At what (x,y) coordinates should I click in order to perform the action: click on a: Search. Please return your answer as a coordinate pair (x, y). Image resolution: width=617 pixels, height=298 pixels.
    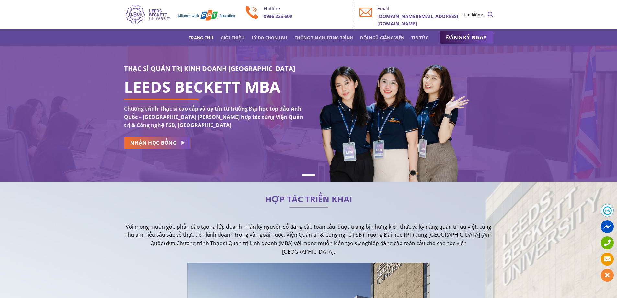
    Looking at the image, I should click on (490, 14).